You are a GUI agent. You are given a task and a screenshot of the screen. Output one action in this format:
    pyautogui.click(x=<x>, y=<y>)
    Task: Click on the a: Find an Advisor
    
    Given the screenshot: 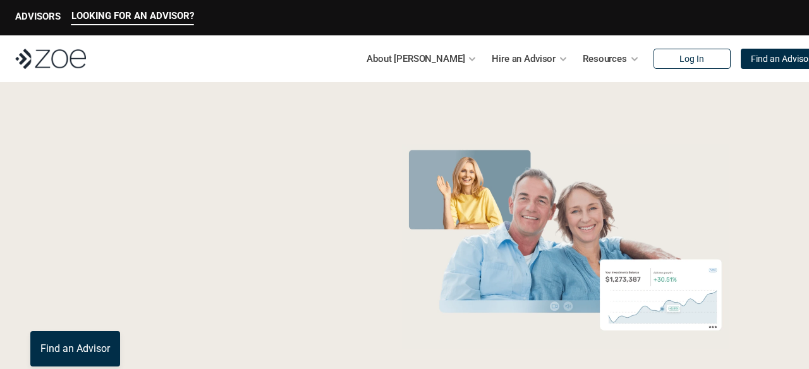 What is the action you would take?
    pyautogui.click(x=75, y=349)
    